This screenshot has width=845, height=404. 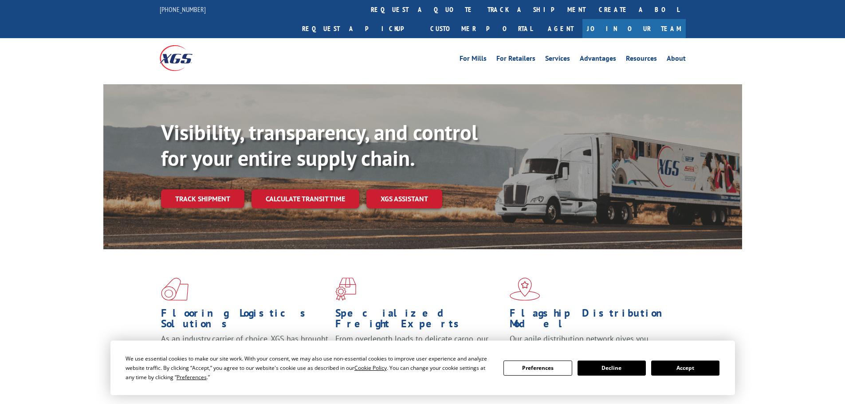 What do you see at coordinates (516, 60) in the screenshot?
I see `a: For Retailers` at bounding box center [516, 60].